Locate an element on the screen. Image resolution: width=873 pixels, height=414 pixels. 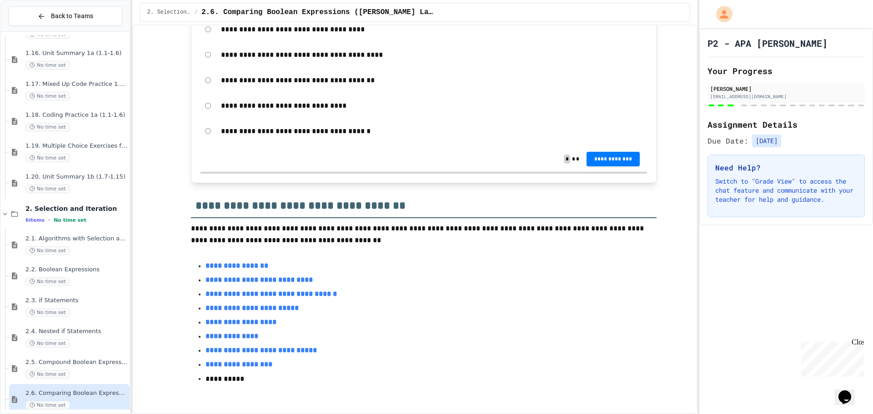
span: Due Date: is located at coordinates (728, 141).